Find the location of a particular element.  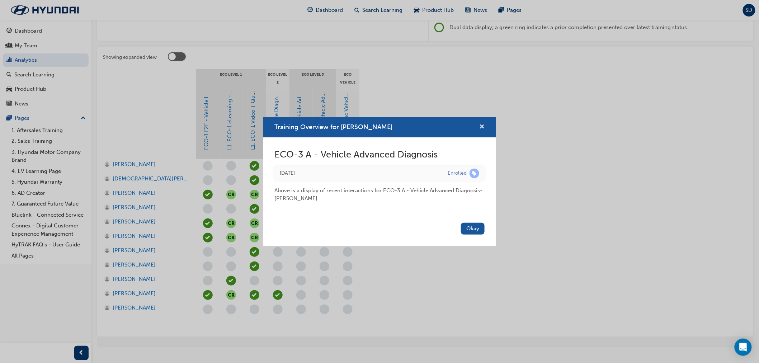

h2: ECO-3 A - Vehicle Advanced Diagnosis is located at coordinates (379, 155).